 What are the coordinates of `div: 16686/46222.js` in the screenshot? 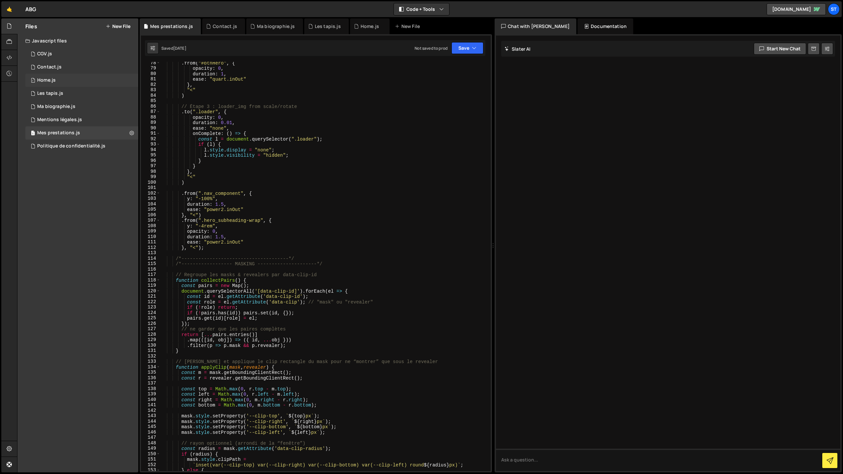 It's located at (82, 133).